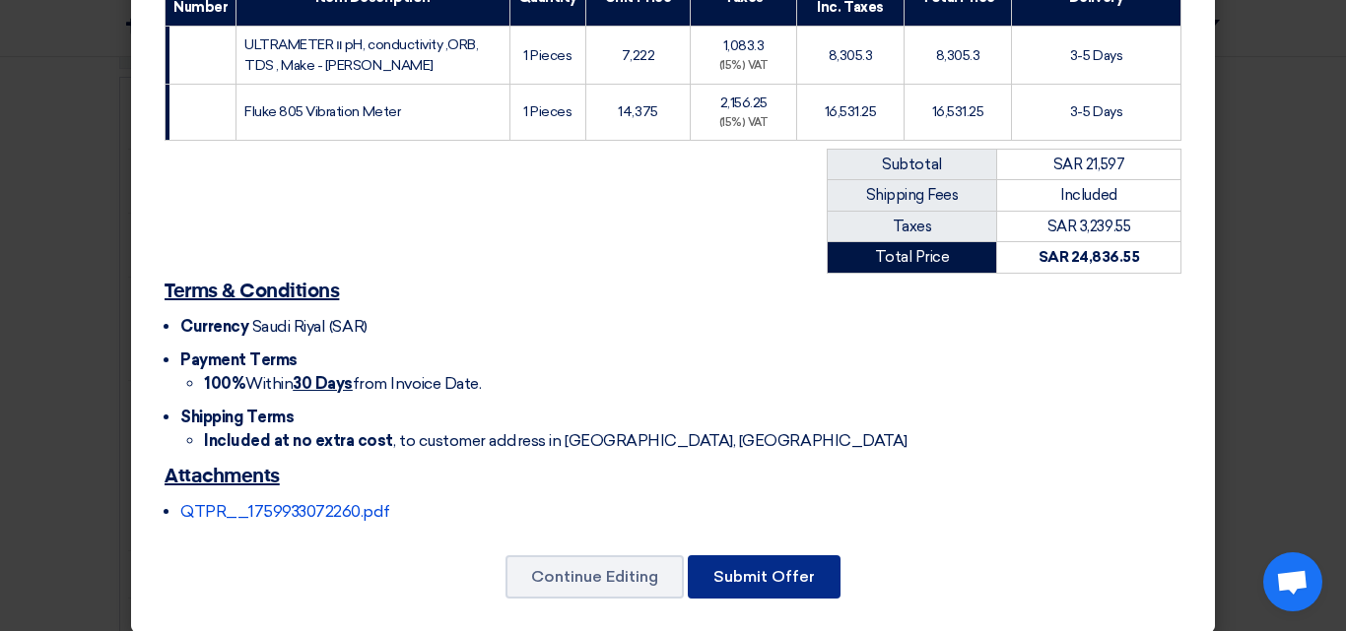 The image size is (1346, 631). I want to click on td: Total Price, so click(912, 258).